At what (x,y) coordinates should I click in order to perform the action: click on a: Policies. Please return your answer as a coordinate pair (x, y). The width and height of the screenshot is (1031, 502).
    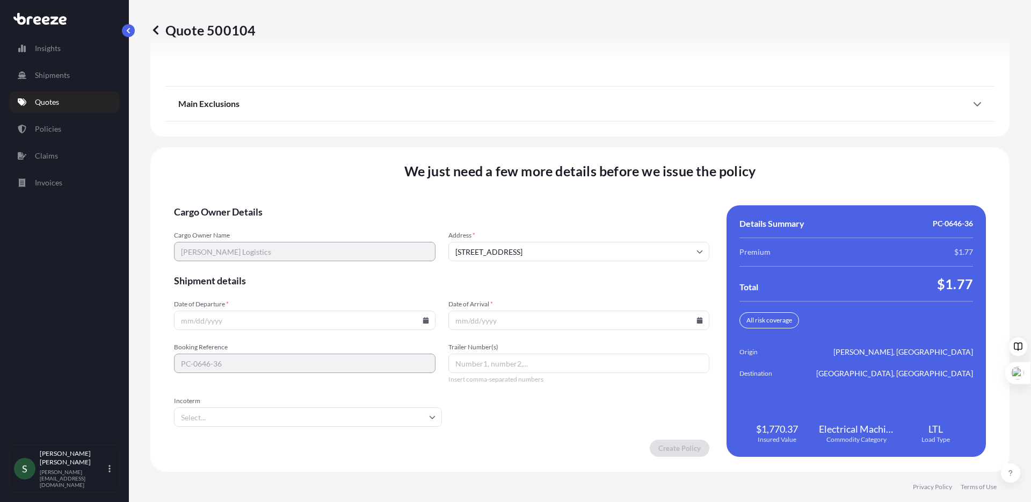
    Looking at the image, I should click on (64, 129).